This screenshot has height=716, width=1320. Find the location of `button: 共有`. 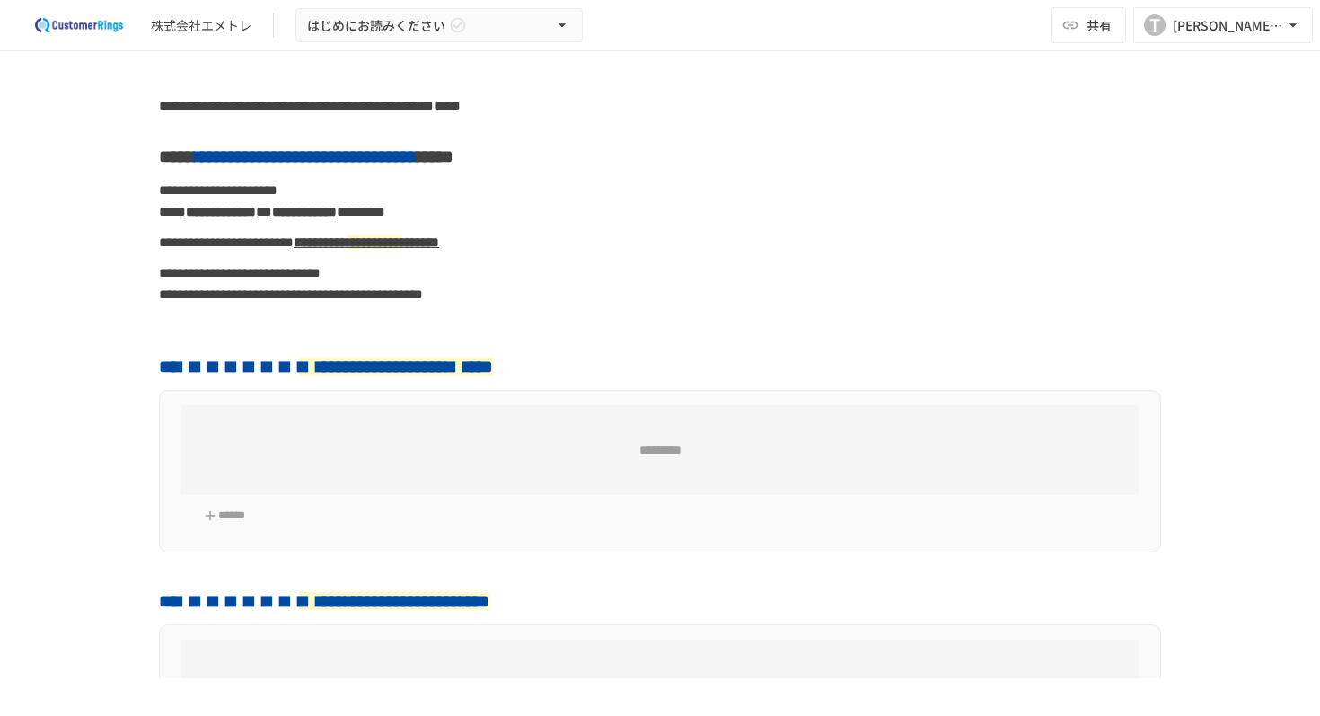

button: 共有 is located at coordinates (1089, 25).